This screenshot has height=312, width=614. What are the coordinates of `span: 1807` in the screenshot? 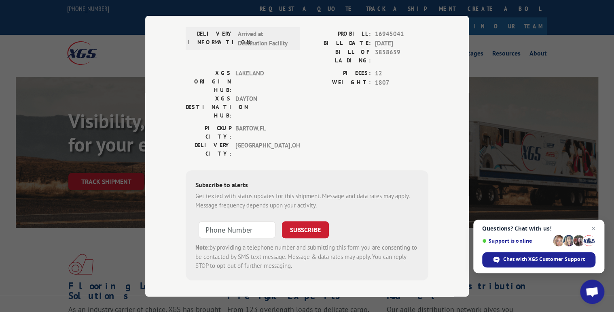 It's located at (402, 82).